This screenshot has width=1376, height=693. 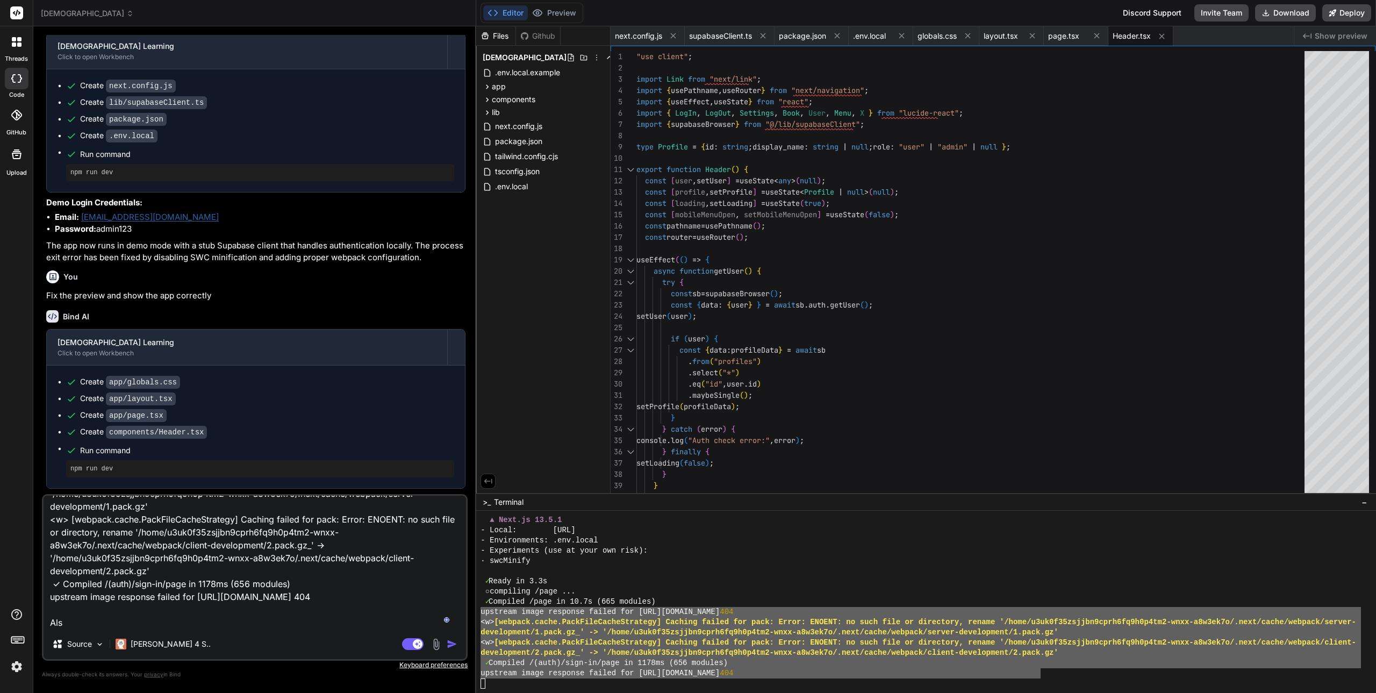 What do you see at coordinates (656, 237) in the screenshot?
I see `span: const` at bounding box center [656, 237].